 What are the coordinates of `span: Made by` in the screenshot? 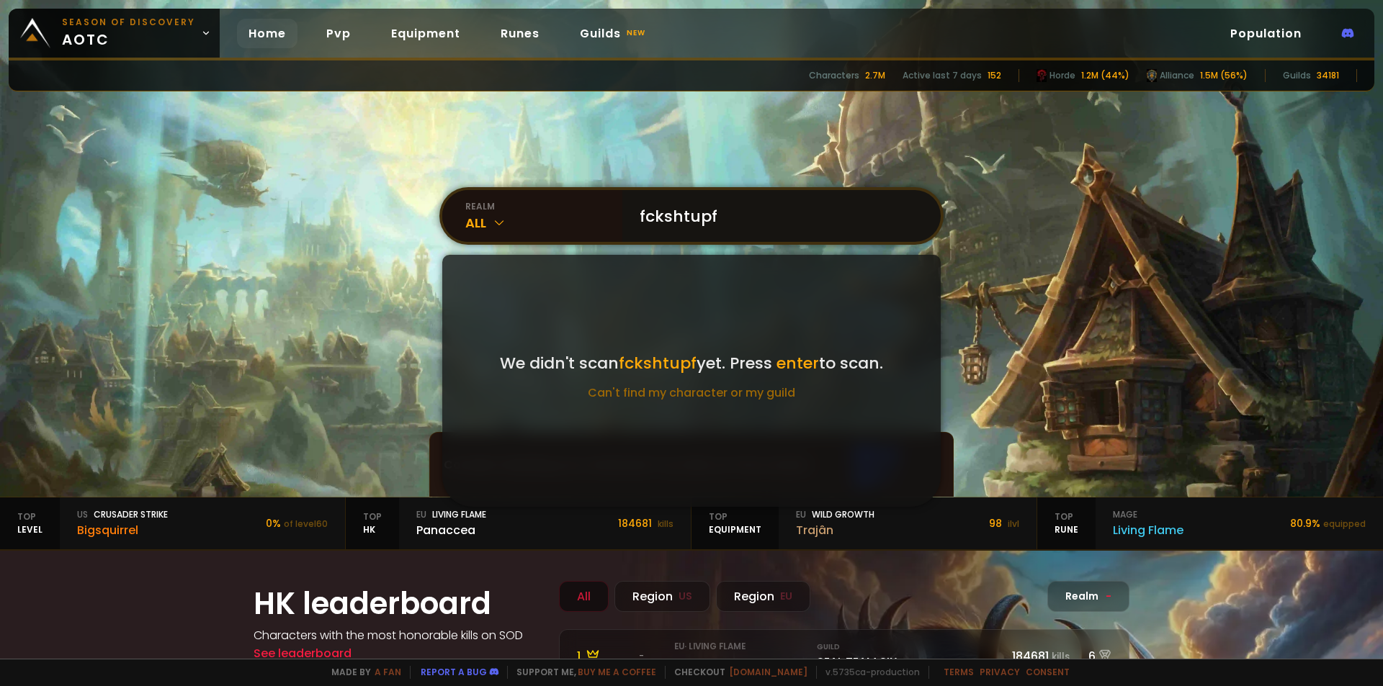 It's located at (362, 673).